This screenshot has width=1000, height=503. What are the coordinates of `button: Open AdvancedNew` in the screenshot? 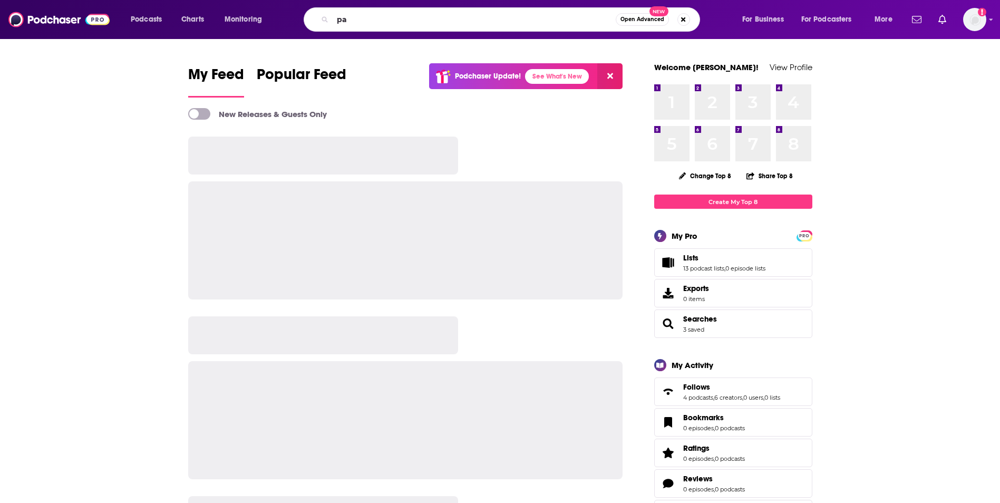 It's located at (642, 20).